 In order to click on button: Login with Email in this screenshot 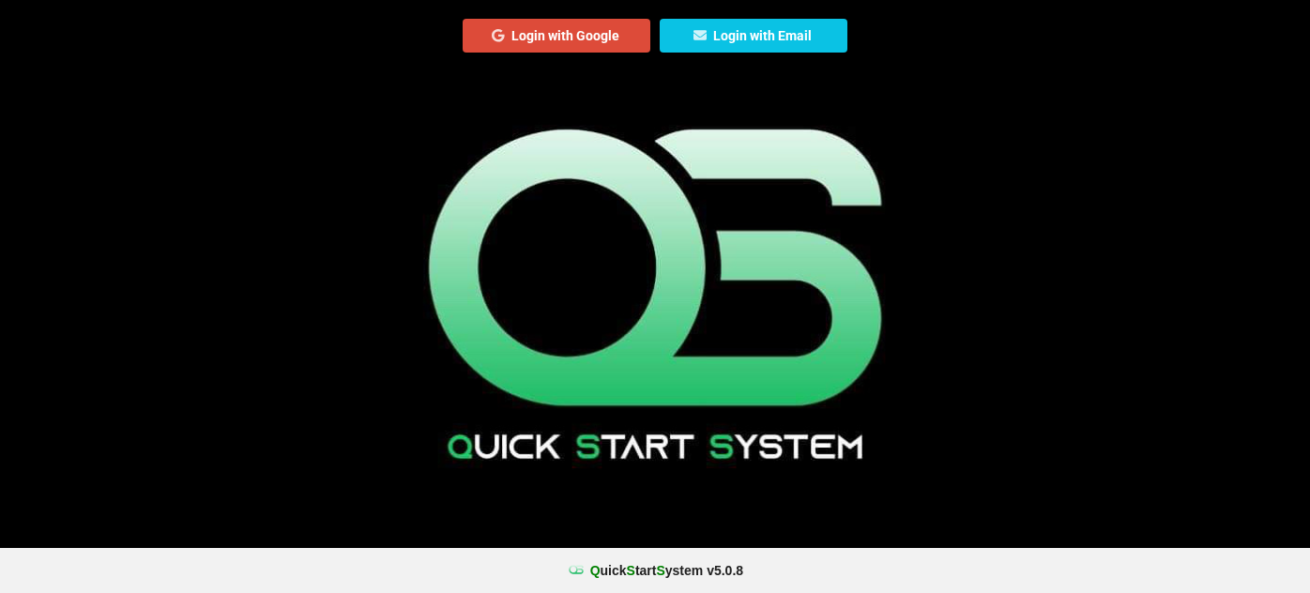, I will do `click(753, 36)`.